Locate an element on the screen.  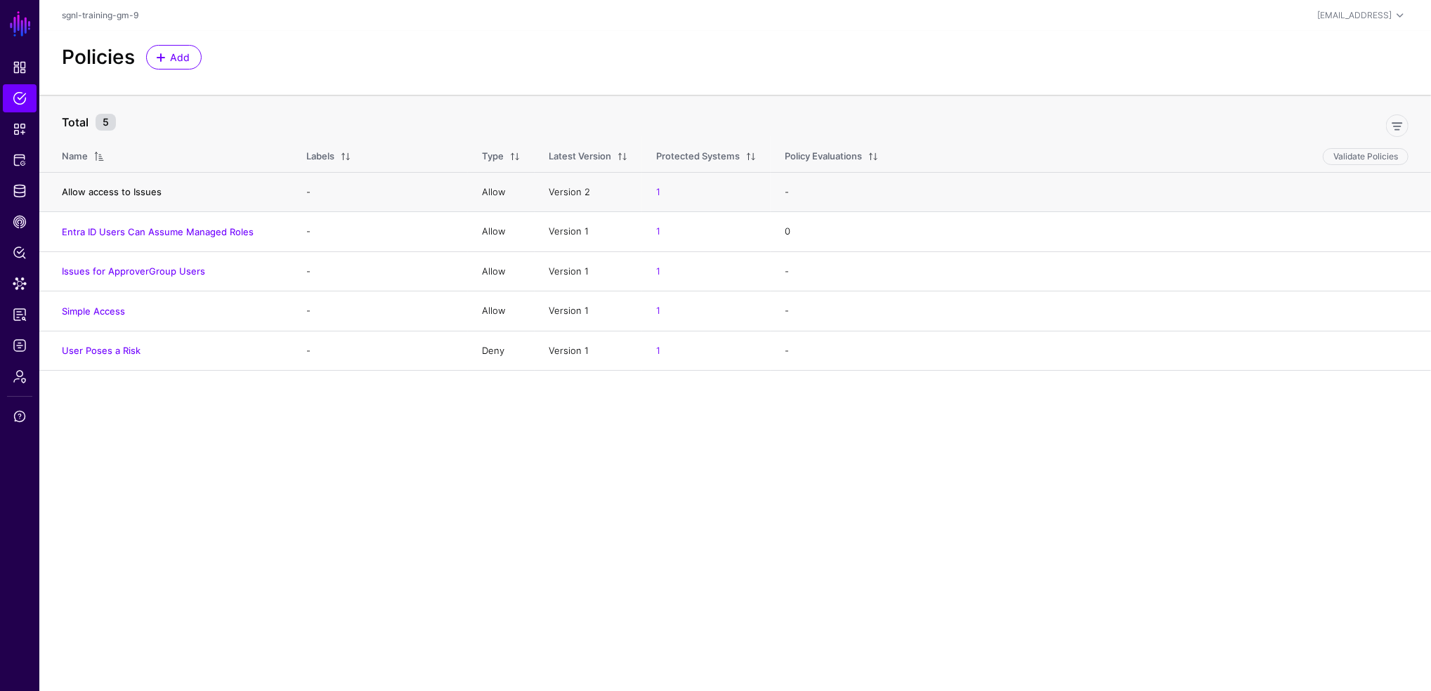
a: Data Lens is located at coordinates (20, 284).